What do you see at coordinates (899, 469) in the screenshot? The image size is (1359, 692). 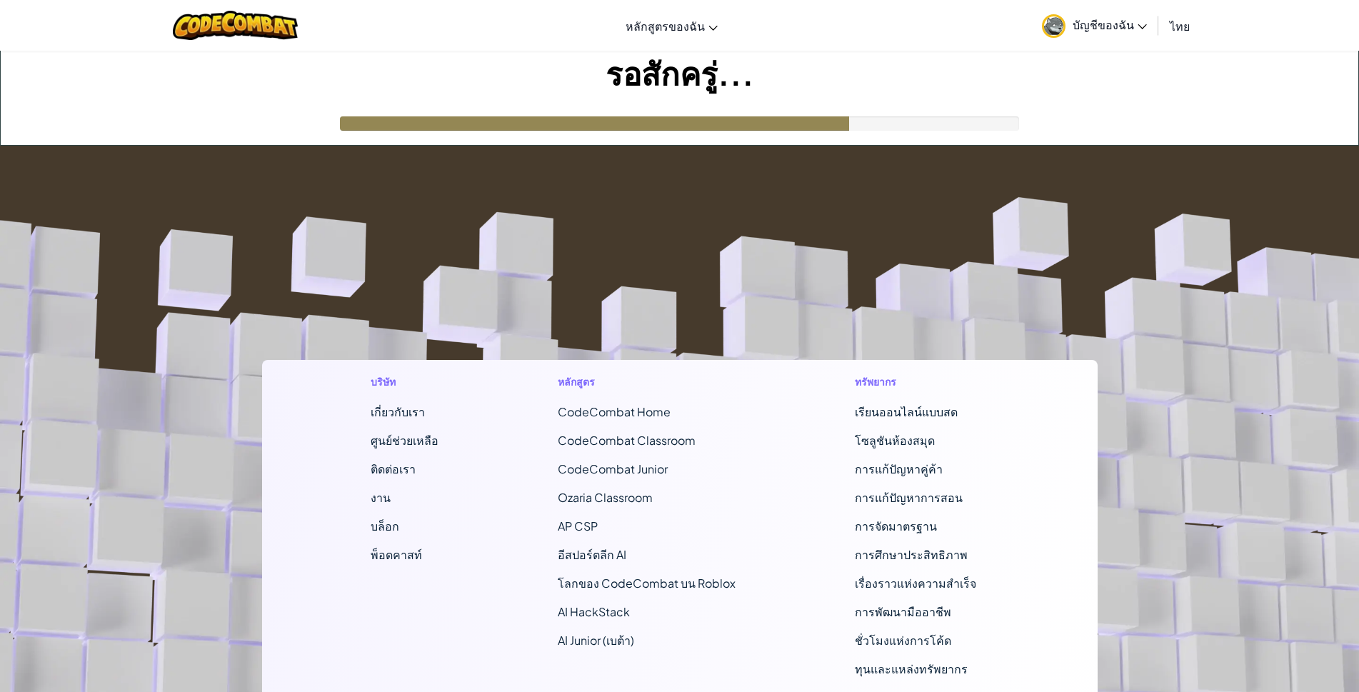 I see `a: การแก้ปัญหาคู่ค้า` at bounding box center [899, 469].